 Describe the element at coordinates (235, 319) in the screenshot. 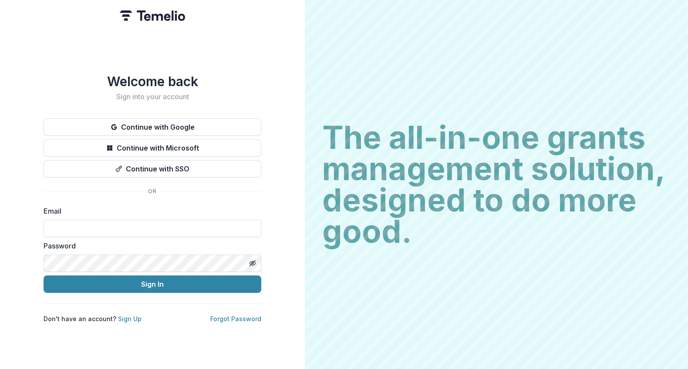

I see `a: Forgot Password` at that location.